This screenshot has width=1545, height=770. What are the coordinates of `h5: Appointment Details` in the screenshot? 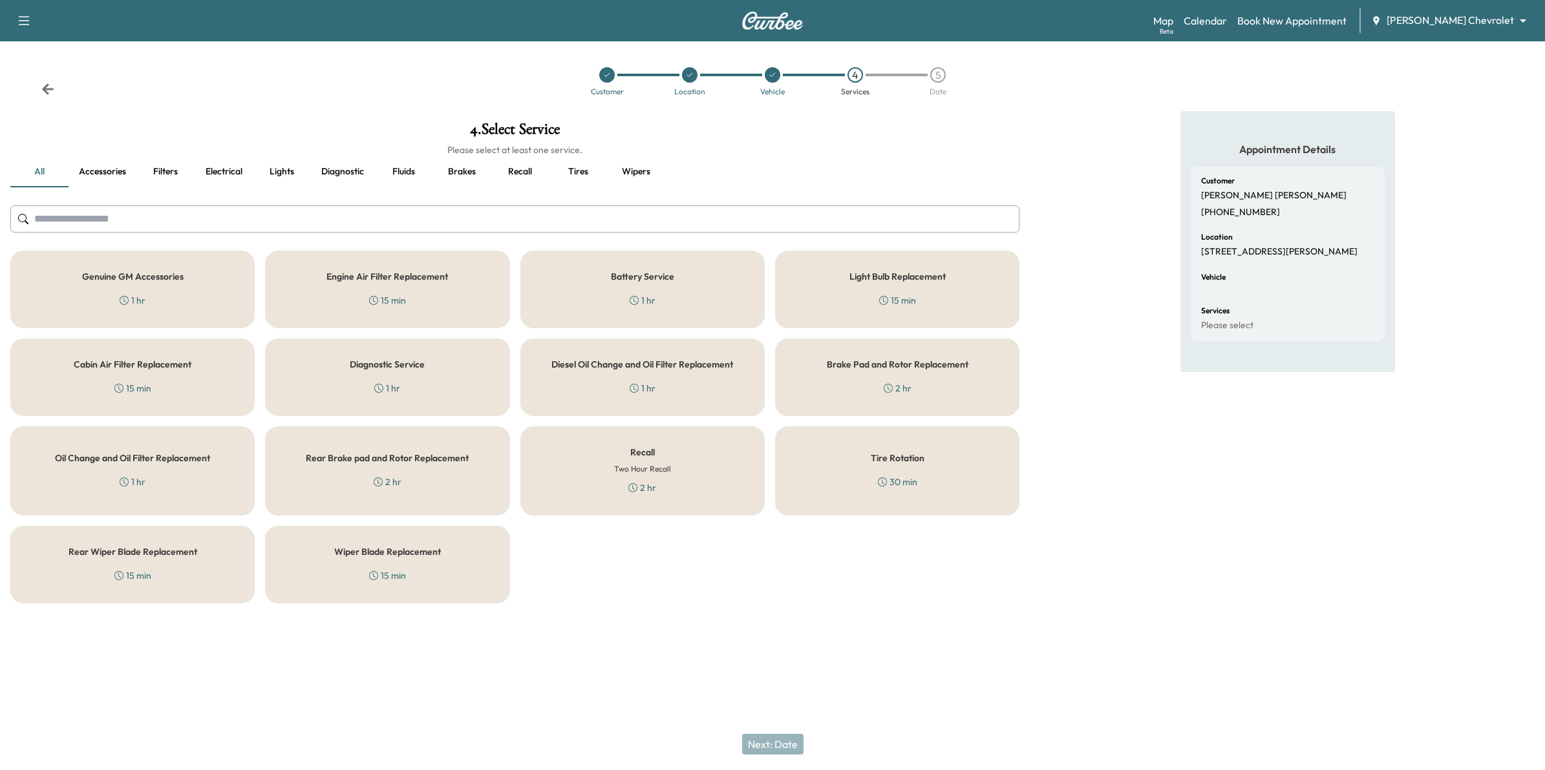 It's located at (1287, 149).